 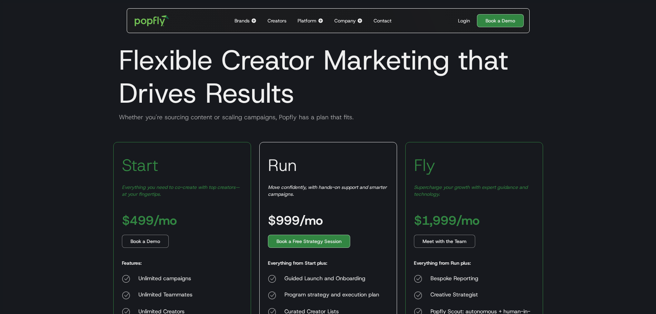 What do you see at coordinates (277, 21) in the screenshot?
I see `div: Creators` at bounding box center [277, 21].